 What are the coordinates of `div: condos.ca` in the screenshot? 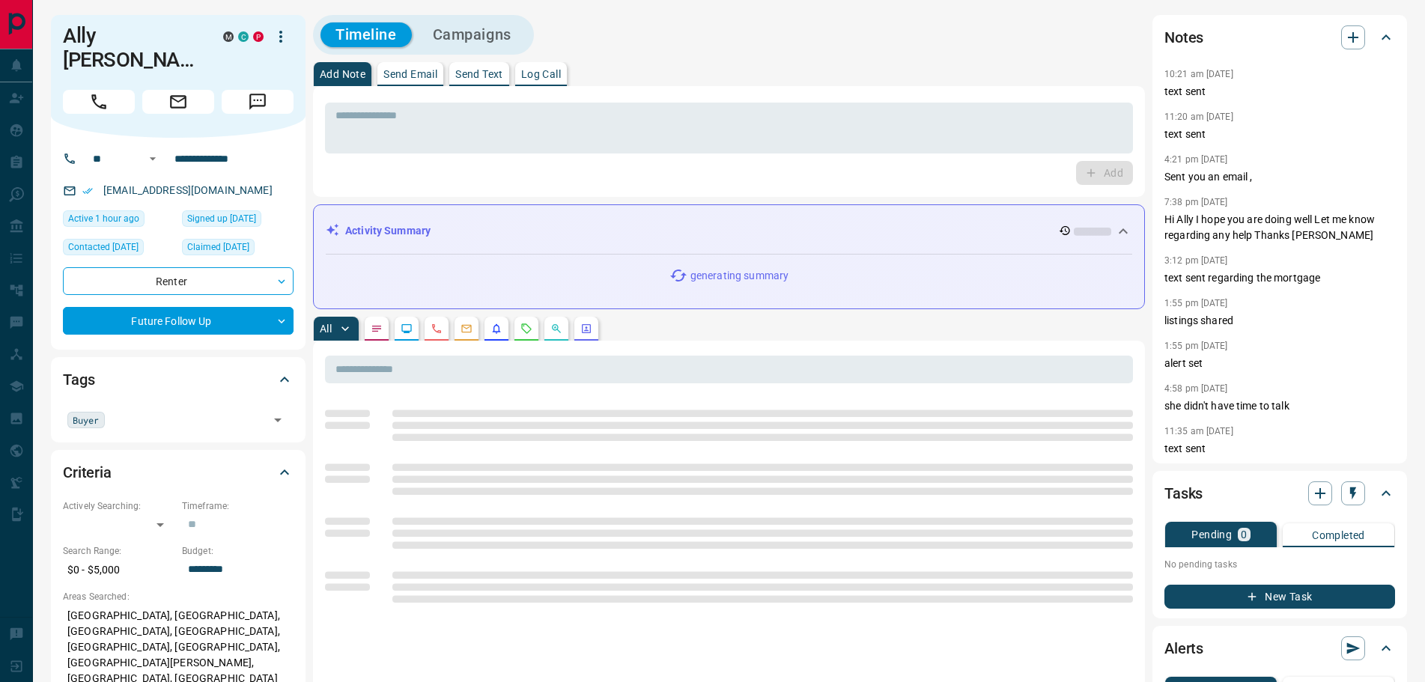 It's located at (243, 37).